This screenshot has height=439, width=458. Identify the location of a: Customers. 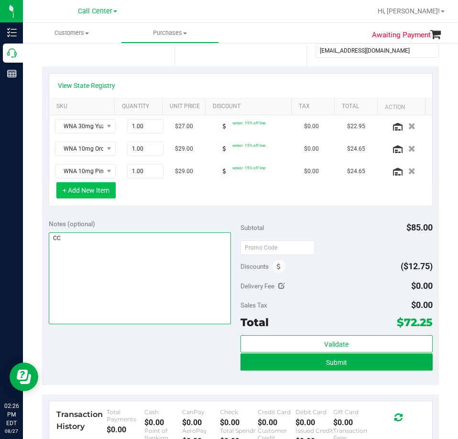
(72, 33).